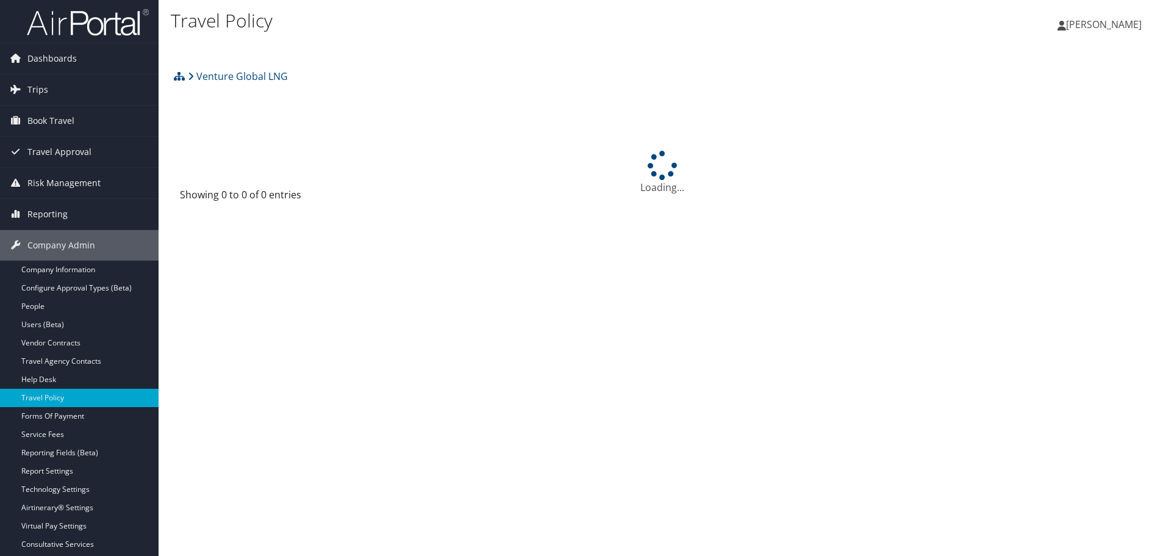 This screenshot has width=1166, height=556. What do you see at coordinates (38, 90) in the screenshot?
I see `span: Trips` at bounding box center [38, 90].